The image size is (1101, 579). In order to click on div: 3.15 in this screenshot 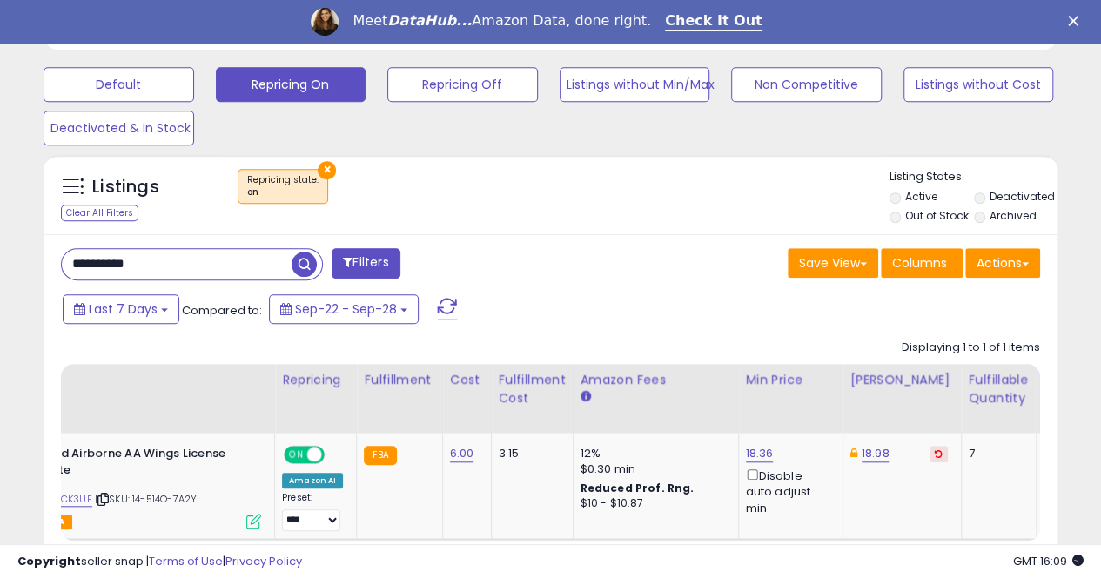, I will do `click(529, 453)`.